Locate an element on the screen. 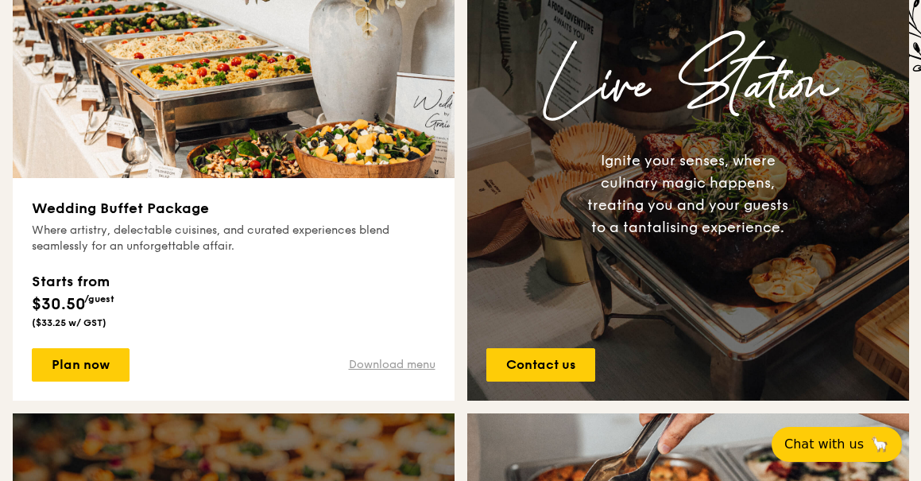 Image resolution: width=921 pixels, height=481 pixels. h3: Wedding Buffet Package is located at coordinates (234, 208).